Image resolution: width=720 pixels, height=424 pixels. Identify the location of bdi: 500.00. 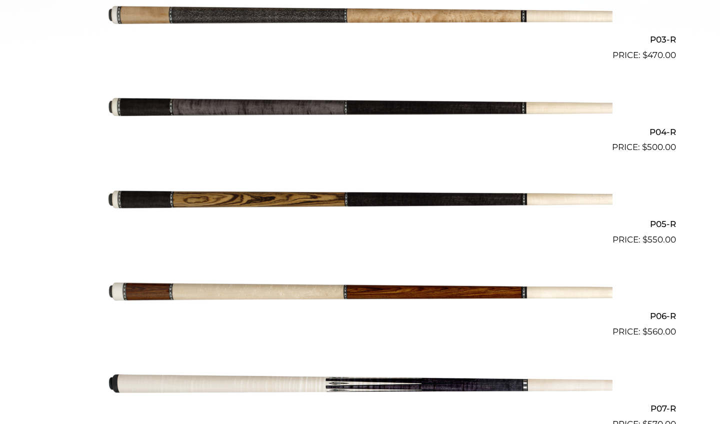
(659, 147).